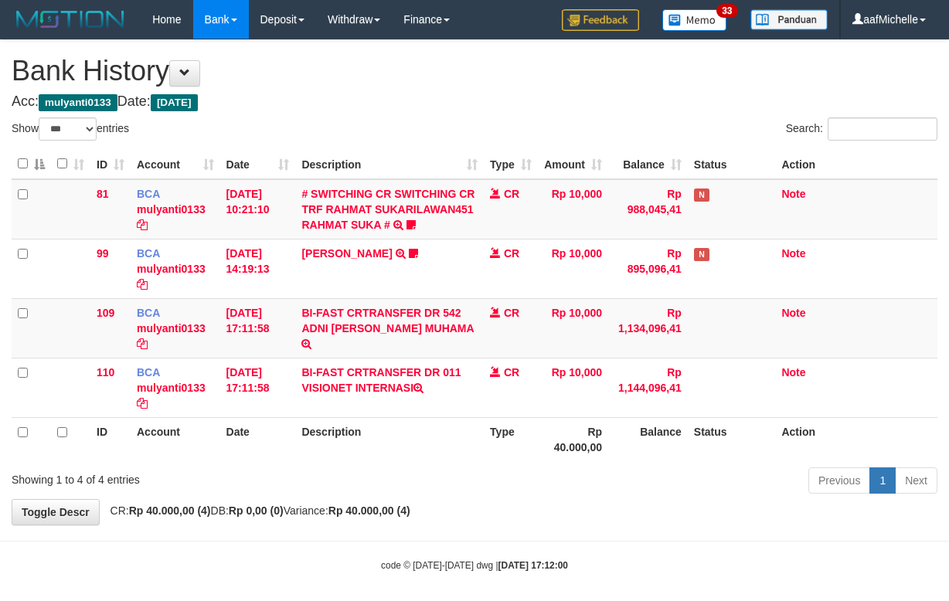 The width and height of the screenshot is (949, 601). Describe the element at coordinates (175, 164) in the screenshot. I see `th: Account: activate to sort column ascending` at that location.